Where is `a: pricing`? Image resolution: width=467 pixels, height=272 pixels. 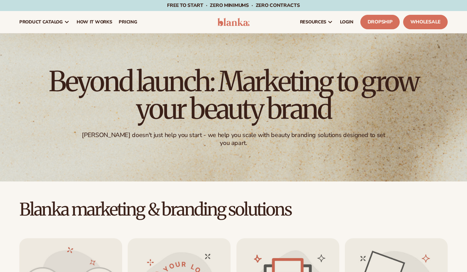
a: pricing is located at coordinates (128, 22).